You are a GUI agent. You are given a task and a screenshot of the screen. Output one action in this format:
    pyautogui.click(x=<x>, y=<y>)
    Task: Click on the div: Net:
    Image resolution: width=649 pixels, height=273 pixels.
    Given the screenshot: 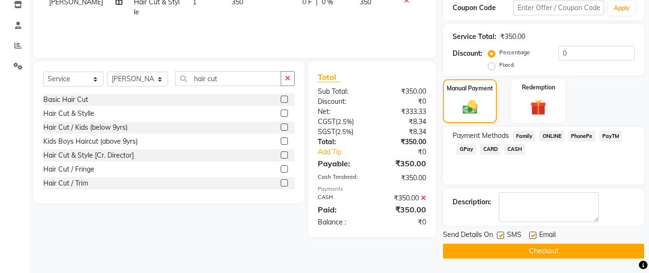 What is the action you would take?
    pyautogui.click(x=341, y=112)
    